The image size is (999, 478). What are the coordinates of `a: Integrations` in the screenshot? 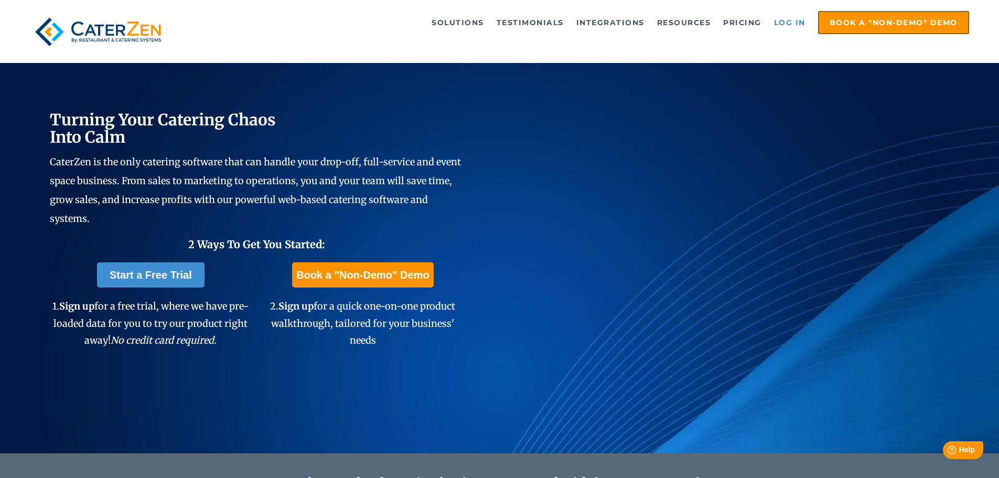 It's located at (610, 23).